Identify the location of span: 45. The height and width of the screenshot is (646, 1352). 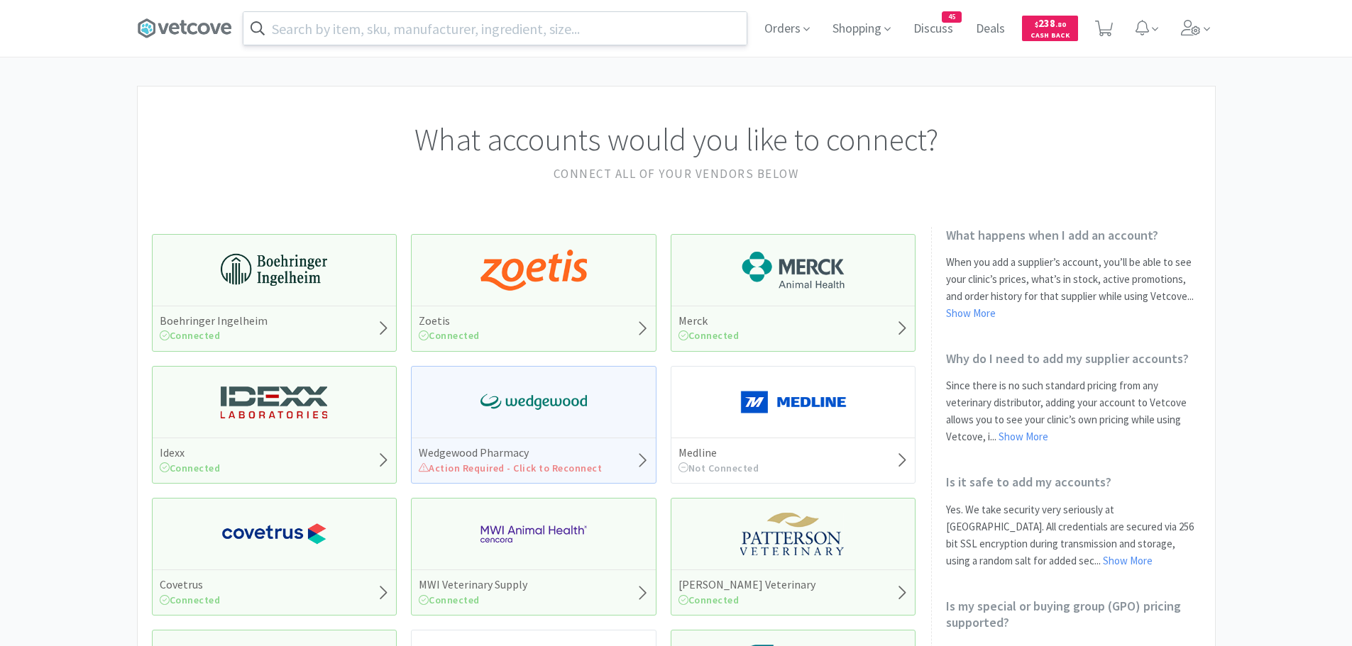
(951, 17).